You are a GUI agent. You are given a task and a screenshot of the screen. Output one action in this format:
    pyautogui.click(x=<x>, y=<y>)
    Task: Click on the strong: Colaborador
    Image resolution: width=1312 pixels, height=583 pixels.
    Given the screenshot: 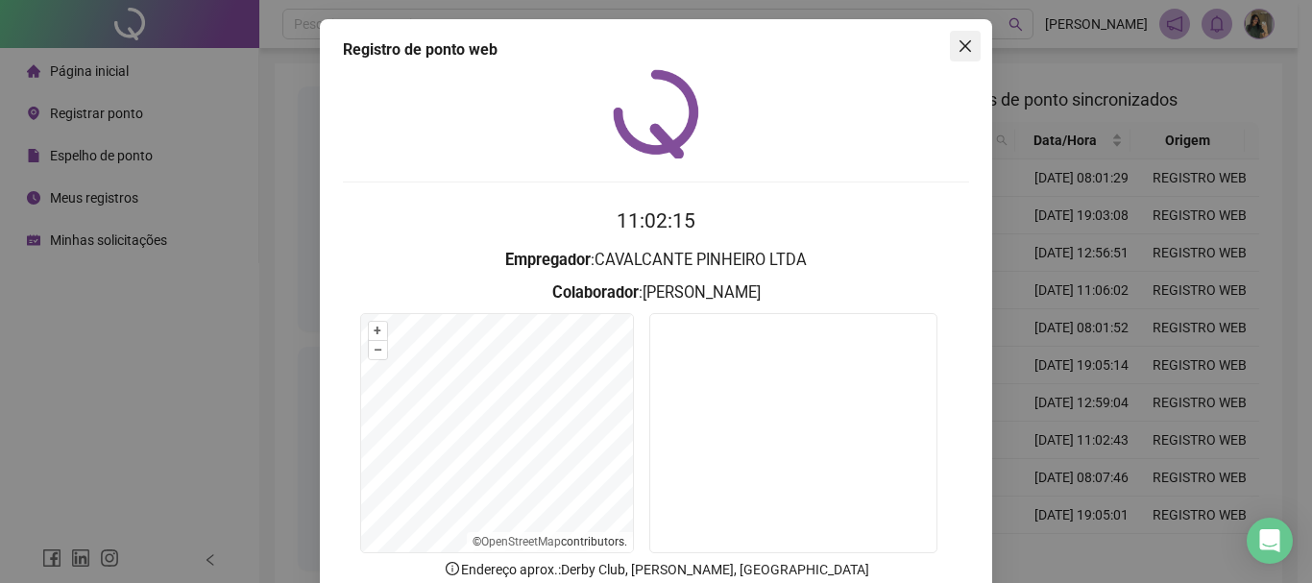 What is the action you would take?
    pyautogui.click(x=595, y=292)
    